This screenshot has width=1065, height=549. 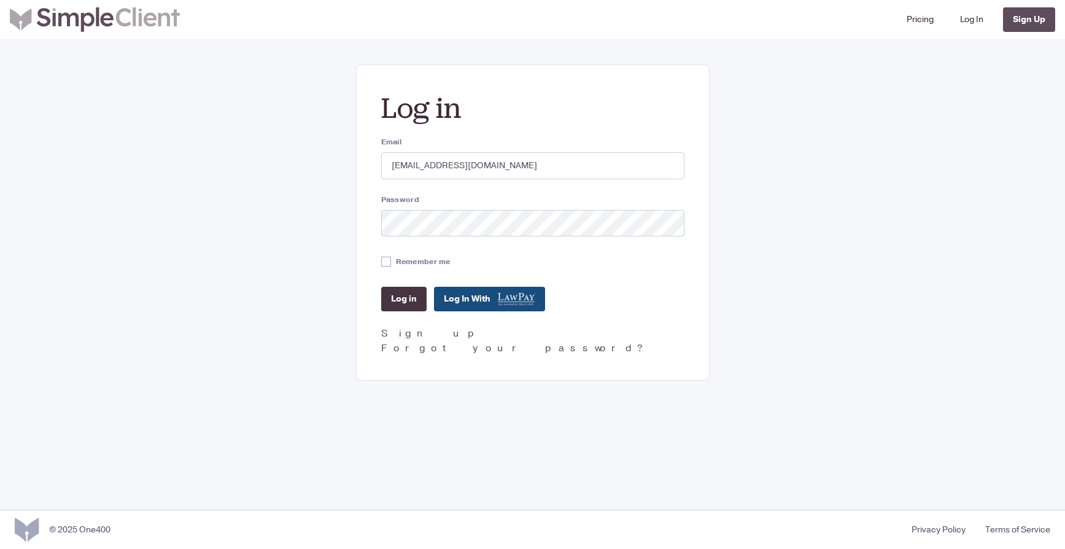 What do you see at coordinates (920, 20) in the screenshot?
I see `a: Pricing` at bounding box center [920, 20].